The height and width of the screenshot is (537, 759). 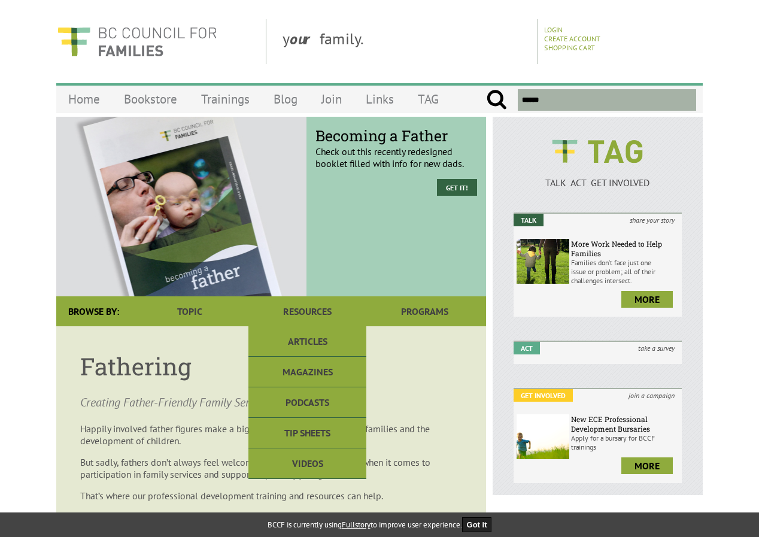 I want to click on div: y family., so click(x=405, y=41).